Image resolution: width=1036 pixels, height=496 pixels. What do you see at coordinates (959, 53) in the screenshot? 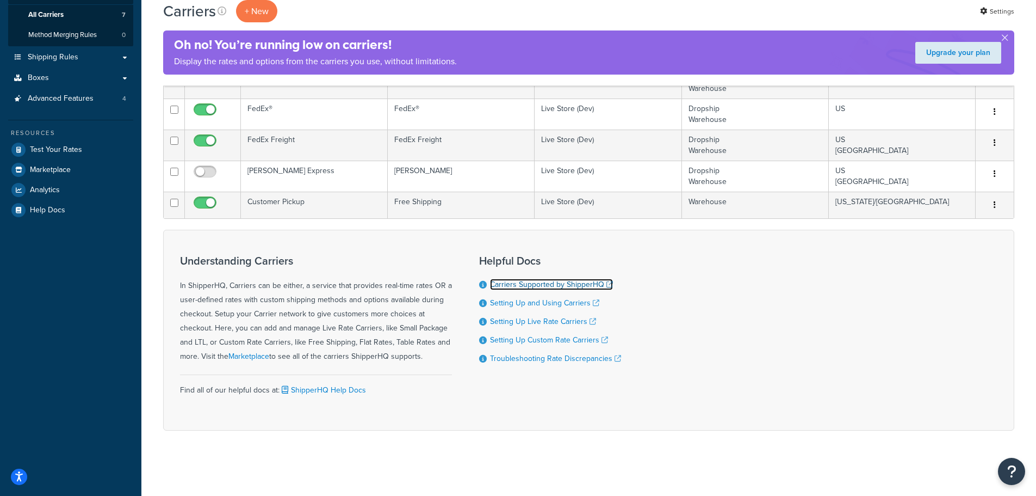
I see `a: Upgrade your plan` at bounding box center [959, 53].